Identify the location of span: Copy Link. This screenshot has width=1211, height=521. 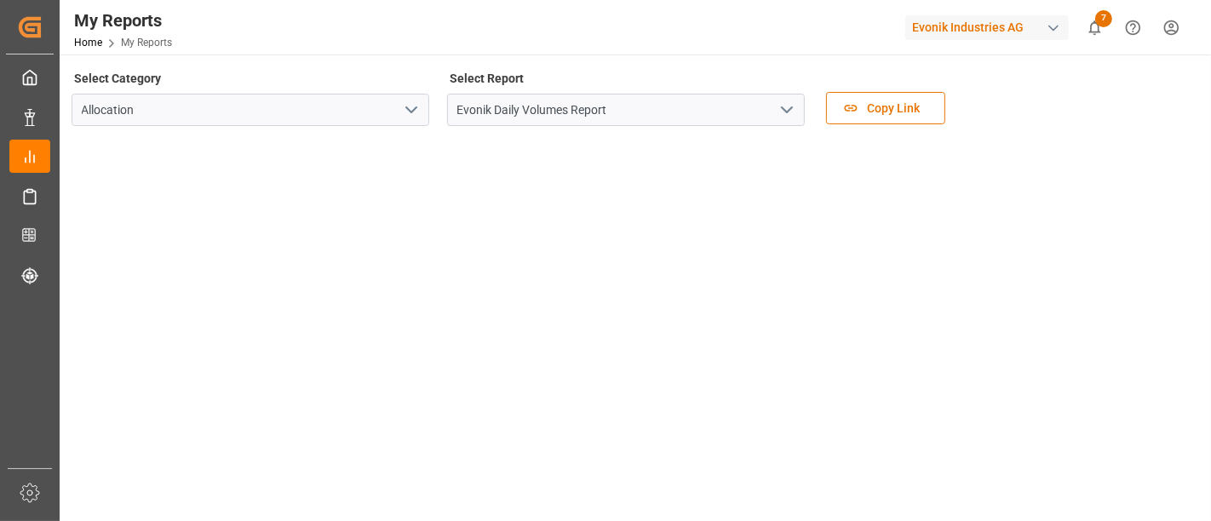
(893, 108).